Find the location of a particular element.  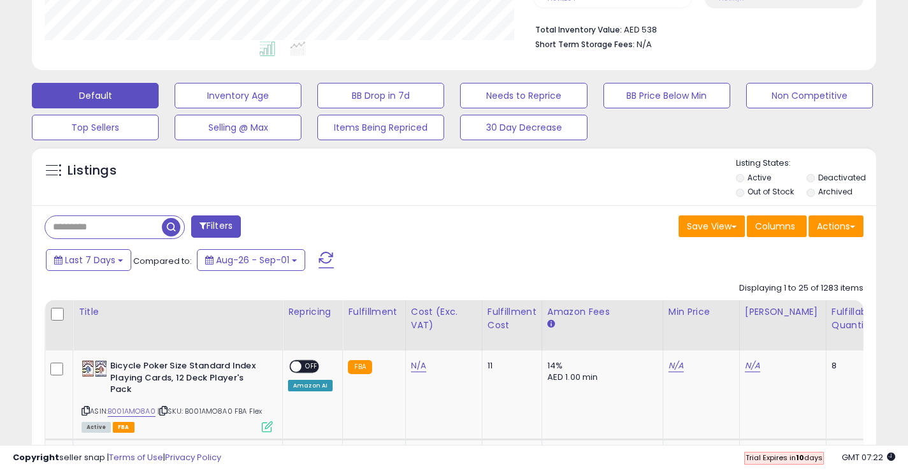

button: BB Price Below Min is located at coordinates (666, 96).